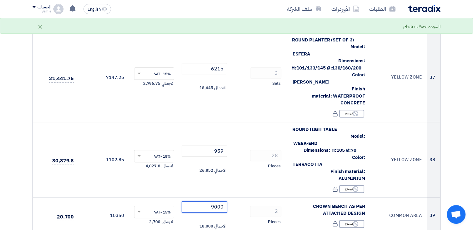  Describe the element at coordinates (94, 9) in the screenshot. I see `span: English` at that location.